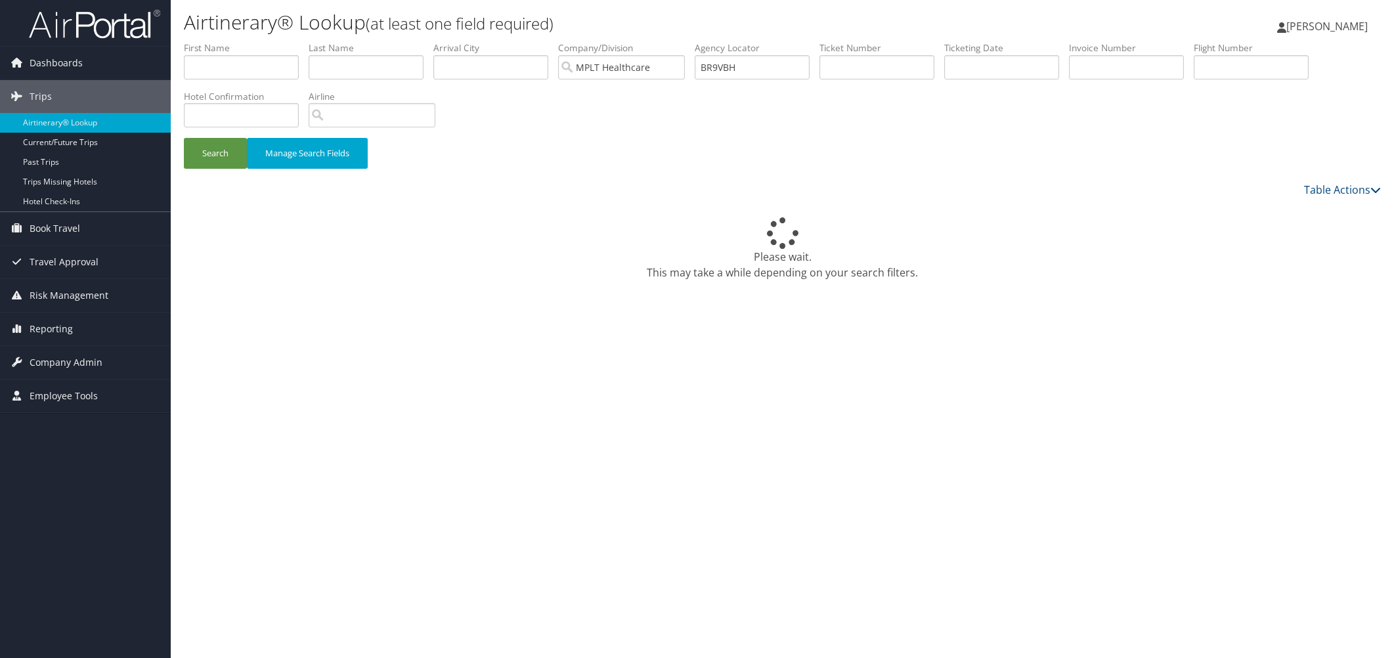 This screenshot has height=658, width=1394. Describe the element at coordinates (64, 396) in the screenshot. I see `span: Employee Tools` at that location.